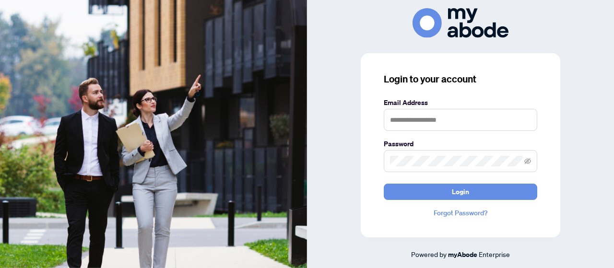 This screenshot has width=614, height=268. What do you see at coordinates (463, 255) in the screenshot?
I see `a: myAbode` at bounding box center [463, 255].